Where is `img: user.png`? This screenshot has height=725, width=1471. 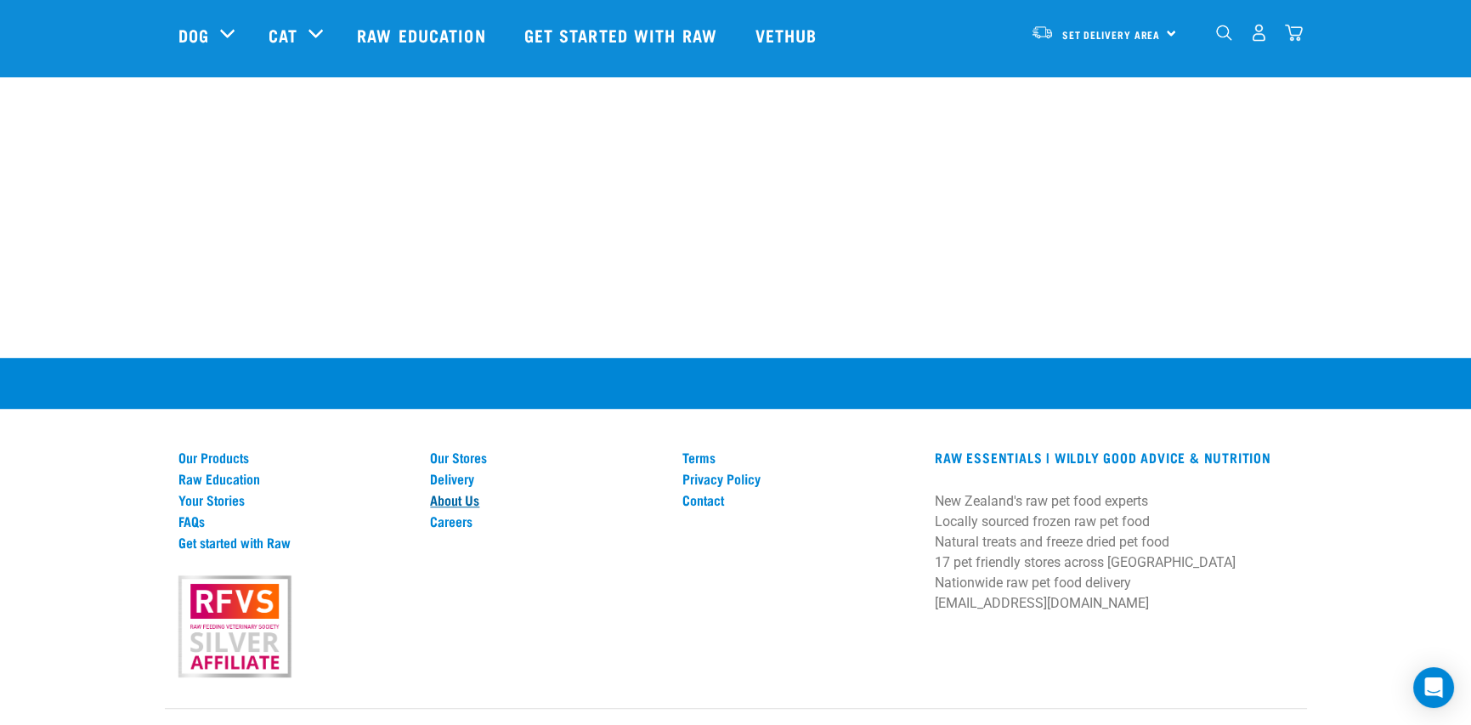
img: user.png is located at coordinates (1258, 32).